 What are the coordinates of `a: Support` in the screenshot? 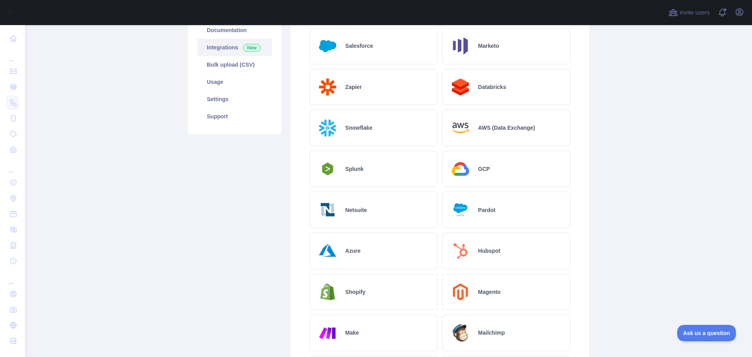 It's located at (235, 116).